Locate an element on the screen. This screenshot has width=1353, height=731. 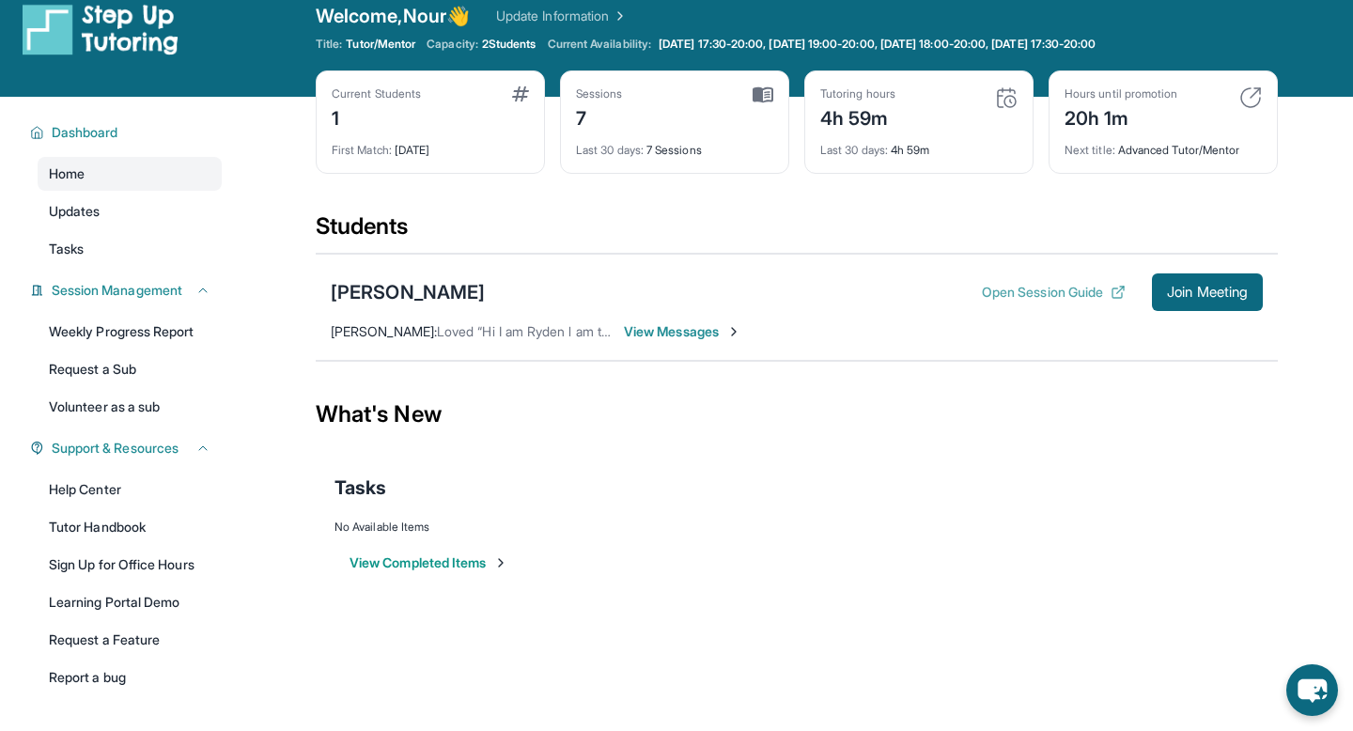
a: Help Center is located at coordinates (130, 490).